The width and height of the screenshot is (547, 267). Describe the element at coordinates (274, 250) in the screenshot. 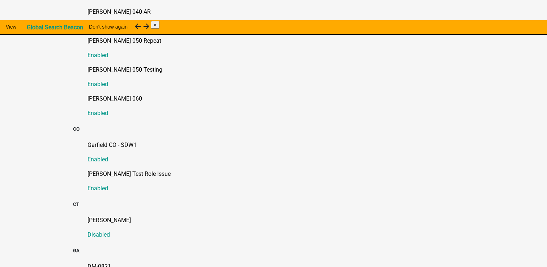

I see `h5: GA` at that location.